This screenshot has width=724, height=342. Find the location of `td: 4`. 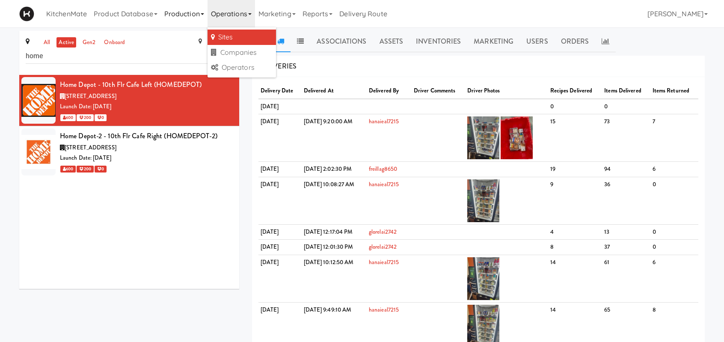

td: 4 is located at coordinates (575, 232).